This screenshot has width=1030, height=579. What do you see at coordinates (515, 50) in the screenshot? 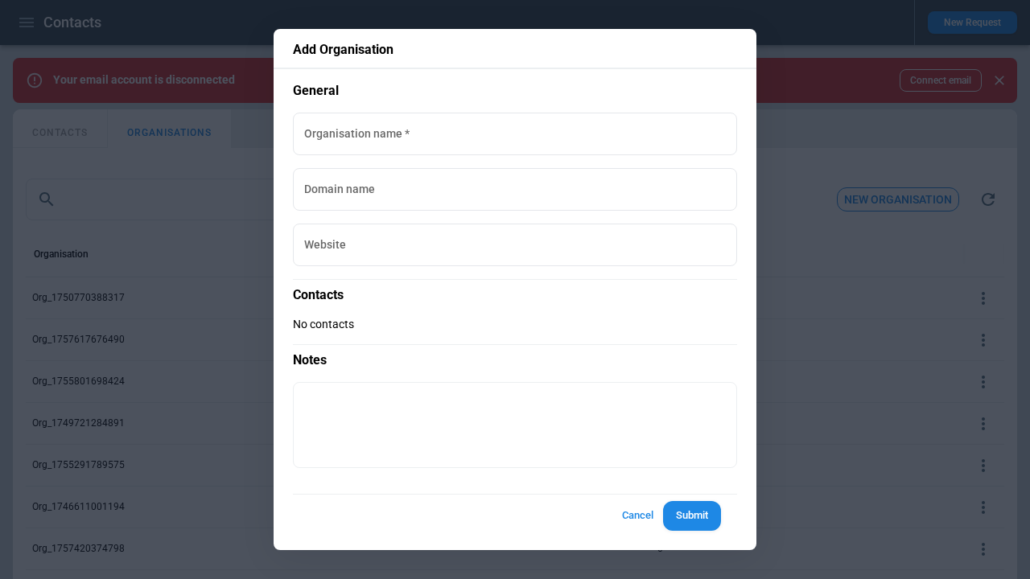
I see `p: Add Organisation` at bounding box center [515, 50].